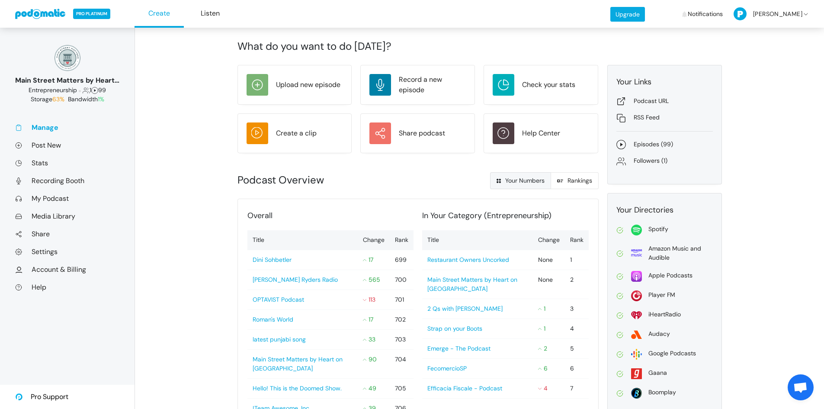  What do you see at coordinates (664, 101) in the screenshot?
I see `a: Podcast URL` at bounding box center [664, 101].